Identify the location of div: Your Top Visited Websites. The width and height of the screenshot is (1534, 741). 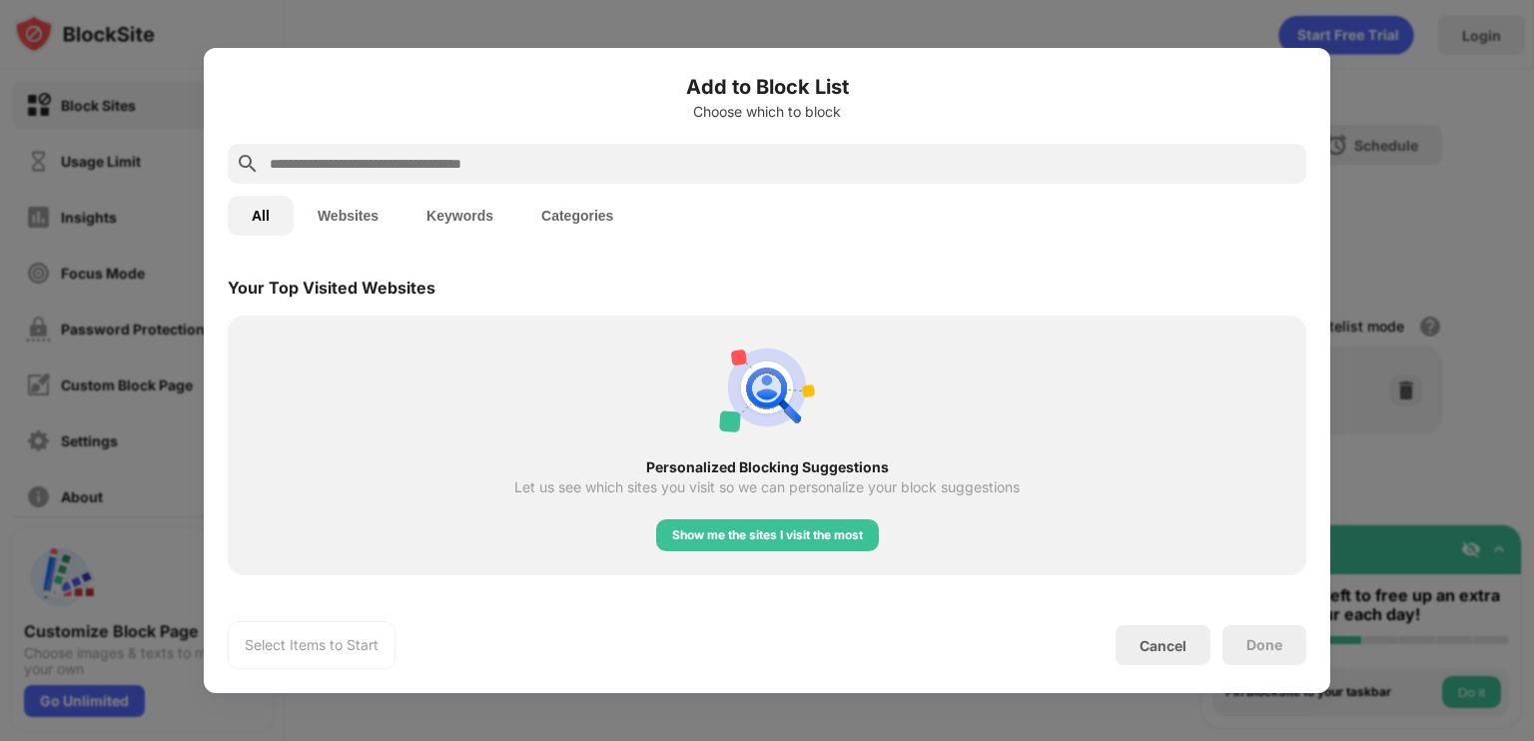
(332, 288).